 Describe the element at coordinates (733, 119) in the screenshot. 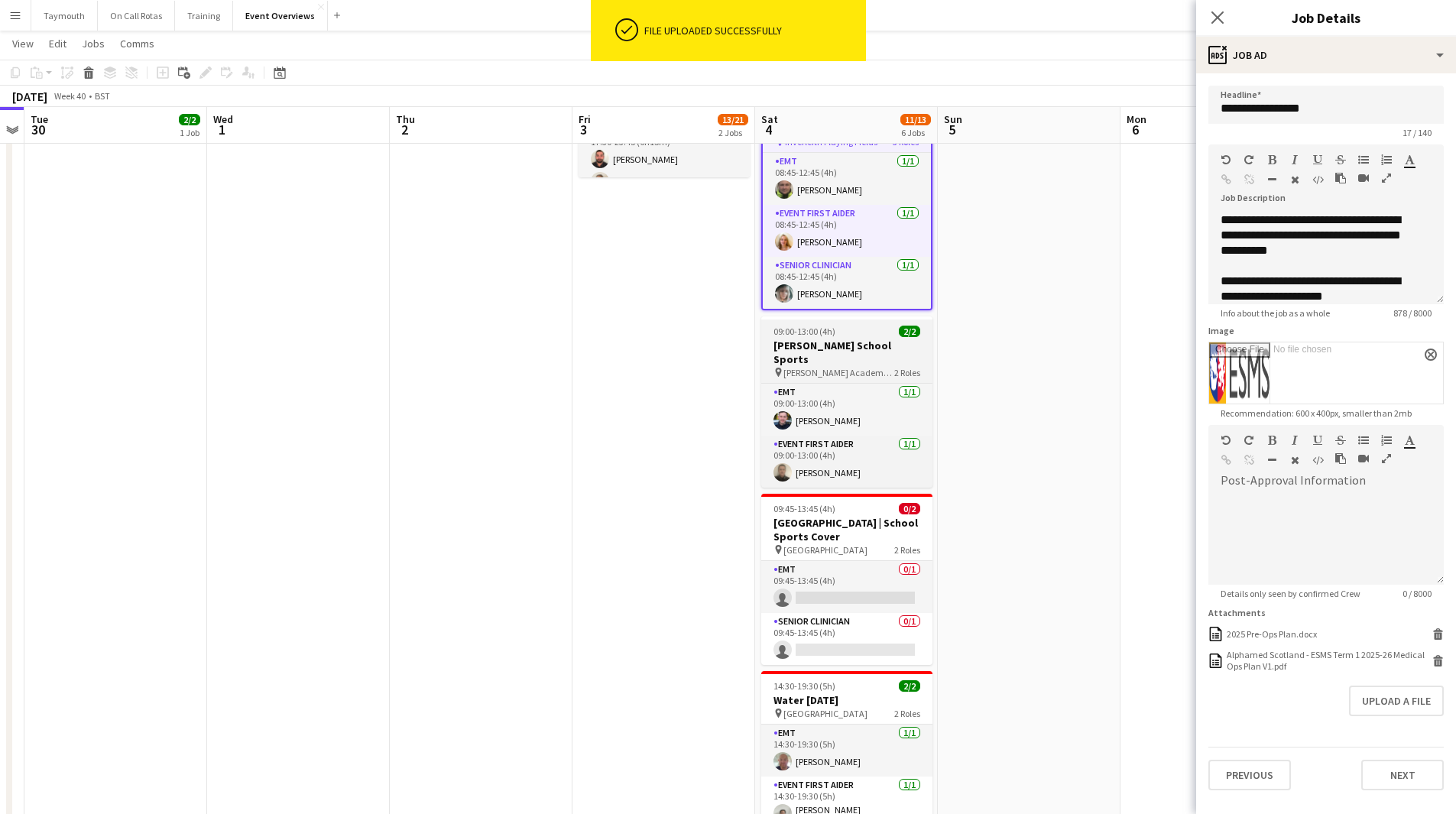

I see `span: 13/21` at that location.